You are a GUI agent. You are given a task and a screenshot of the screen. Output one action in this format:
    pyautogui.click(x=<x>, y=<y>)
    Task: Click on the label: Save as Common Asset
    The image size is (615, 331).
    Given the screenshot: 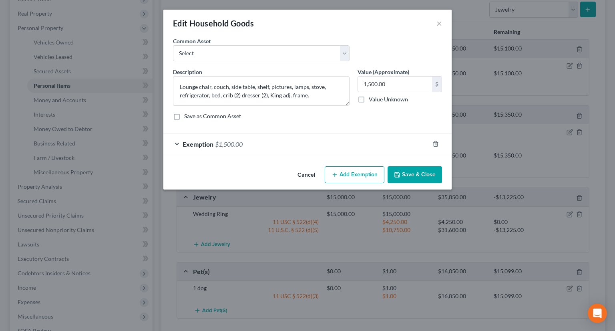 What is the action you would take?
    pyautogui.click(x=213, y=116)
    